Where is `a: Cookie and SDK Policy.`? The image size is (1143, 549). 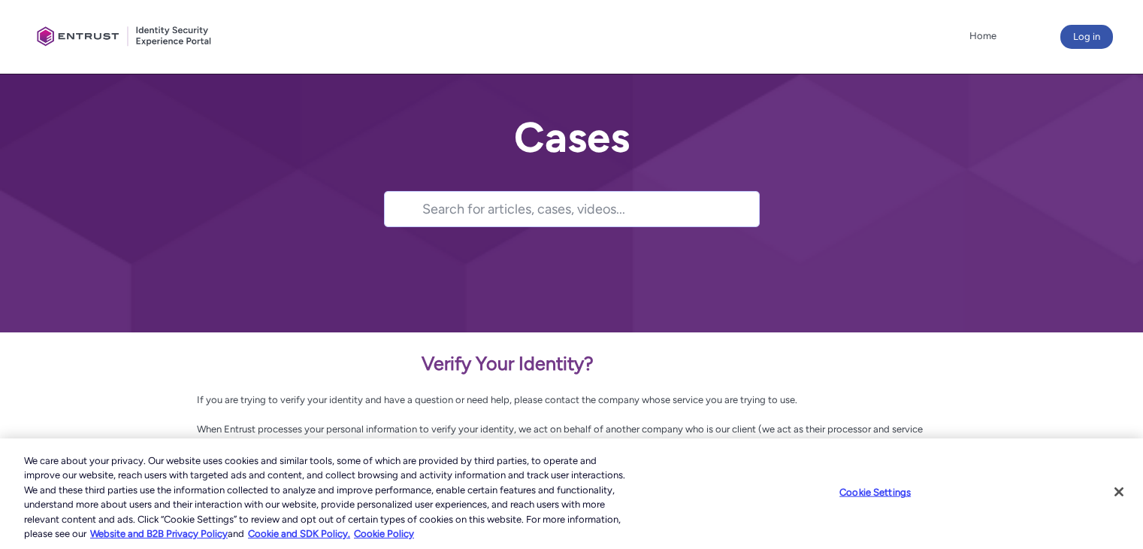 a: Cookie and SDK Policy. is located at coordinates (299, 533).